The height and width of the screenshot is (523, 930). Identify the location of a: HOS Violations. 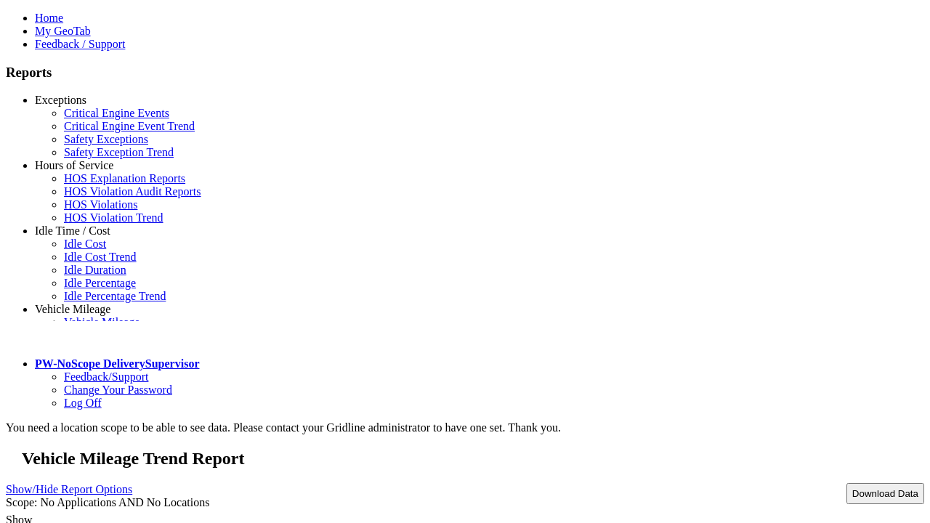
(100, 204).